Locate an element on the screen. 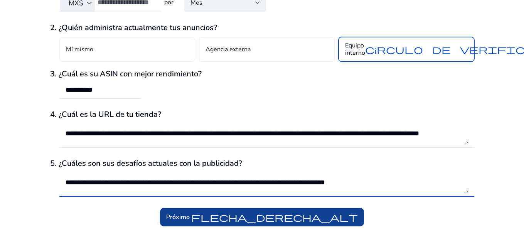  font: 4. ¿Cuál es la URL de tu tienda? is located at coordinates (106, 114).